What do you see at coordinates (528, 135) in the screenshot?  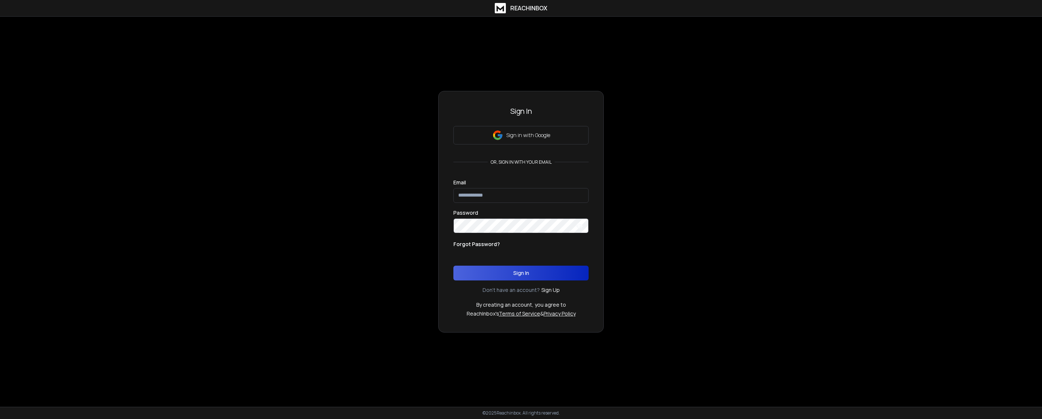 I see `p: Sign in with Google` at bounding box center [528, 135].